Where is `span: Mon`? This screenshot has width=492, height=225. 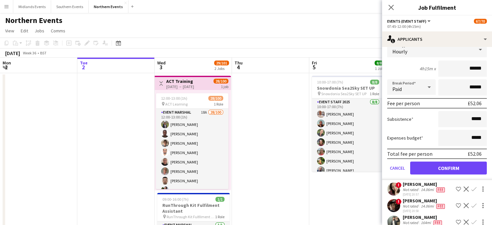
span: Mon is located at coordinates (7, 63).